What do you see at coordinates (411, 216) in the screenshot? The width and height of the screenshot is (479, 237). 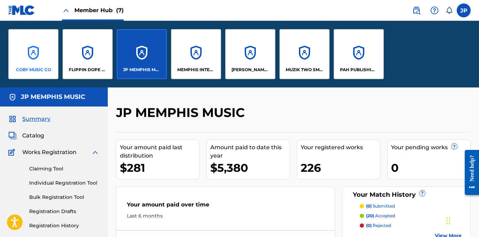 I see `a: (20) accepted` at bounding box center [411, 216].